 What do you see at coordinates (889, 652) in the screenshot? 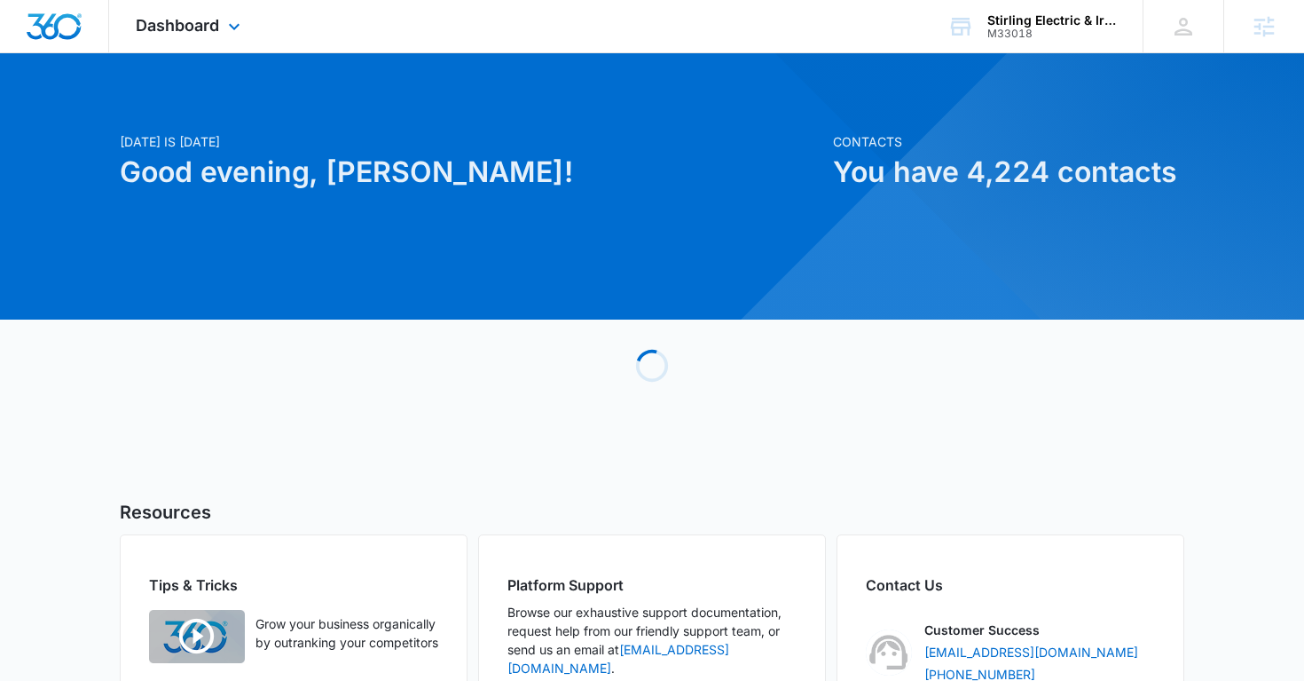
I see `img: Customer Success` at bounding box center [889, 652].